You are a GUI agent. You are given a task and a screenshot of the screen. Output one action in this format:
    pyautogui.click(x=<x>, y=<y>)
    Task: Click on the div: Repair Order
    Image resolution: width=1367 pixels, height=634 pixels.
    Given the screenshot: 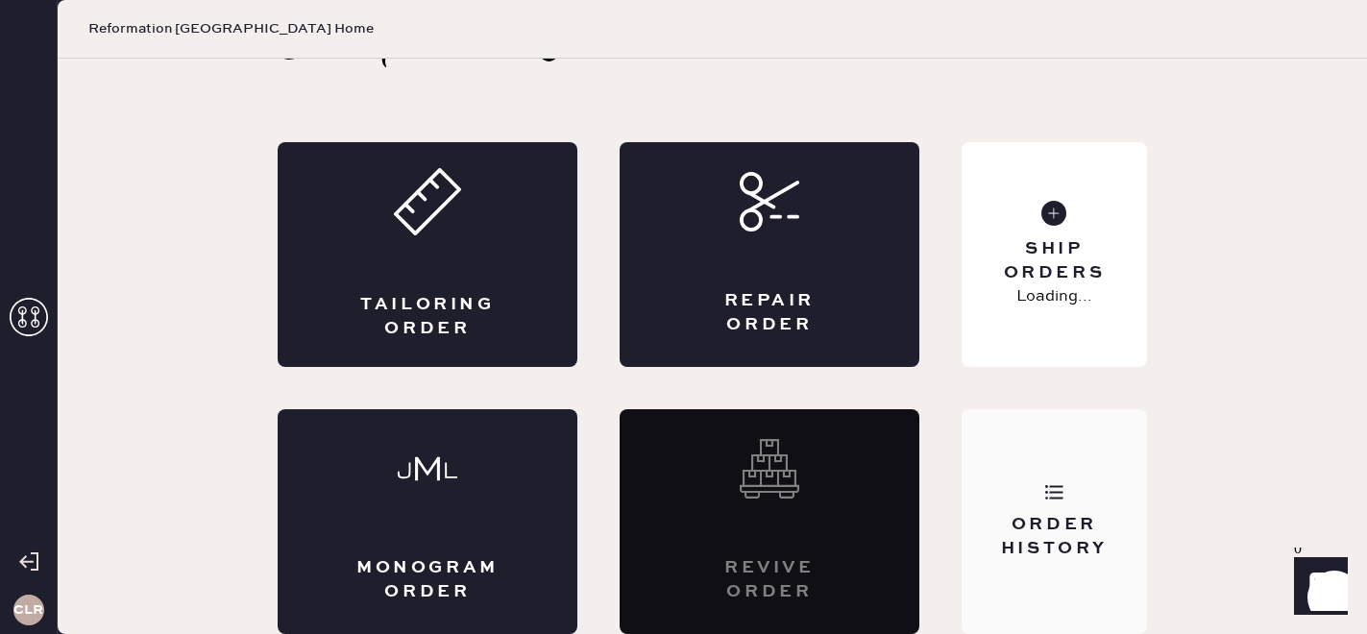 What is the action you would take?
    pyautogui.click(x=769, y=313)
    